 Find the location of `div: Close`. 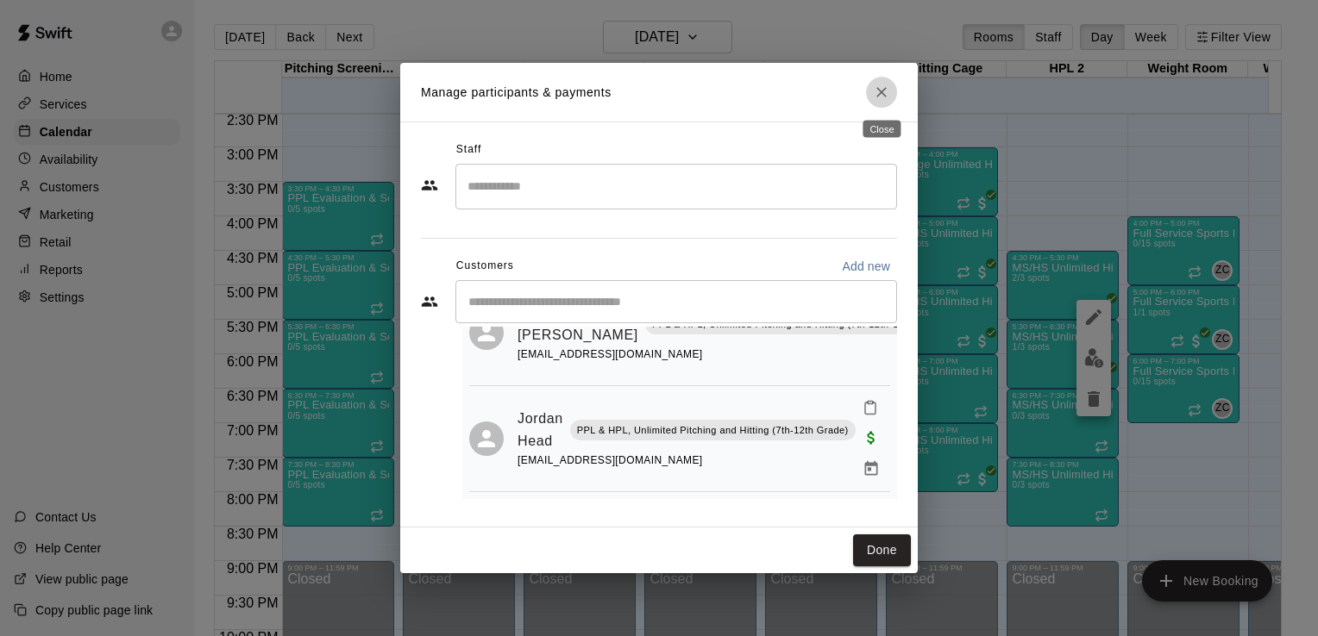

div: Close is located at coordinates (881, 129).